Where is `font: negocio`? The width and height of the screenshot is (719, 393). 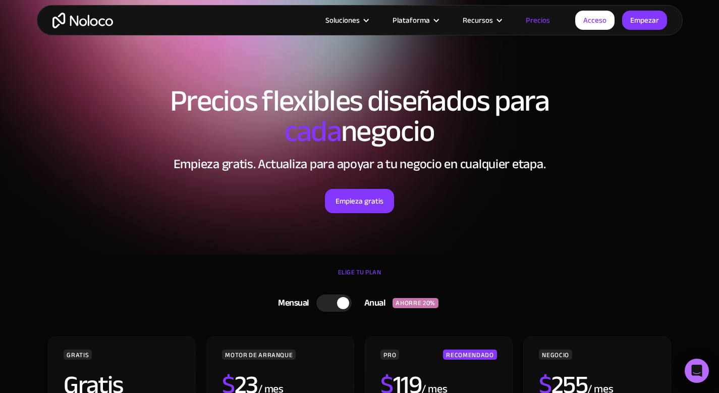 font: negocio is located at coordinates (387, 131).